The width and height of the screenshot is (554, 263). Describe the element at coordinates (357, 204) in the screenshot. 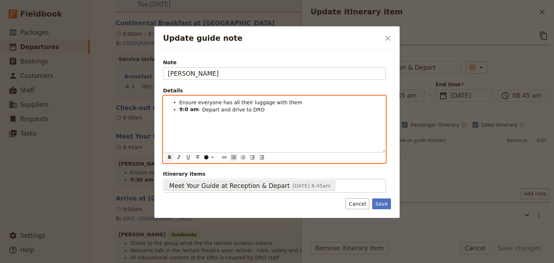

I see `button: Cancel` at that location.